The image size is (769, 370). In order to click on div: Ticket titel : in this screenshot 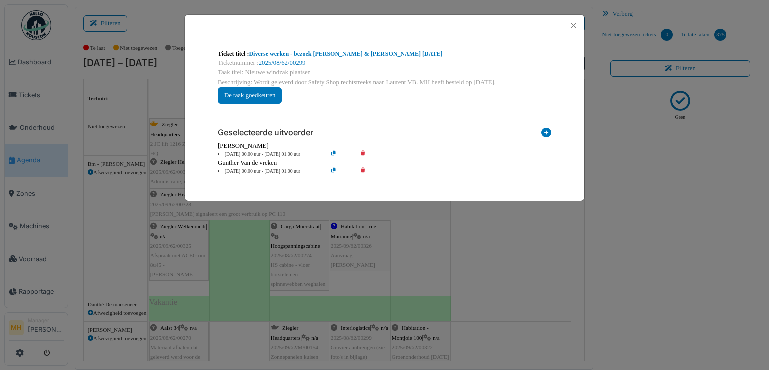, I will do `click(385, 54)`.